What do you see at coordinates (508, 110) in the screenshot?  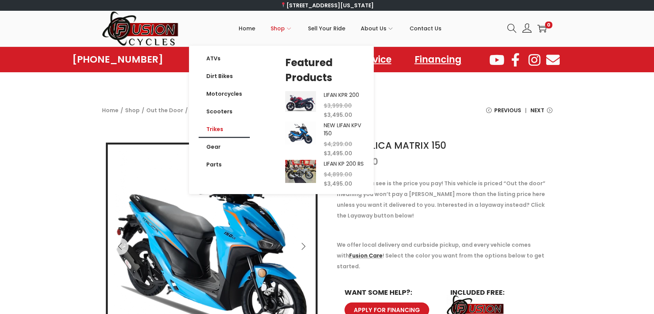 I see `span: Previous` at bounding box center [508, 110].